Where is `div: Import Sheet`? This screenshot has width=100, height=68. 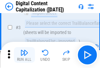
div: Import Sheet is located at coordinates (44, 13).